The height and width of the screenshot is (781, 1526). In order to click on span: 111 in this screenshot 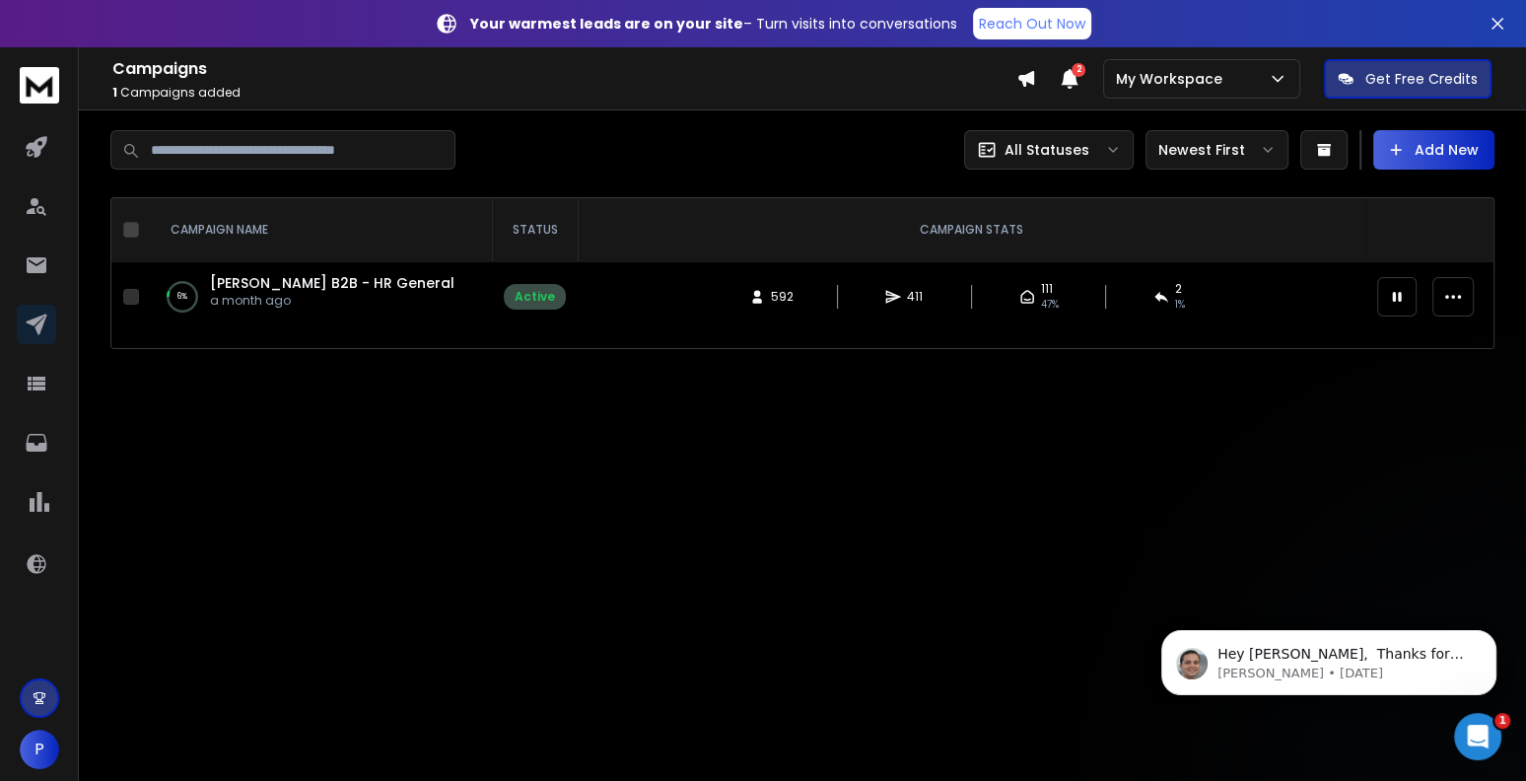, I will do `click(1047, 289)`.